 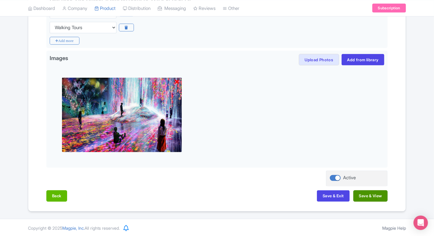 What do you see at coordinates (421, 223) in the screenshot?
I see `div: Open Intercom Messenger` at bounding box center [421, 223].